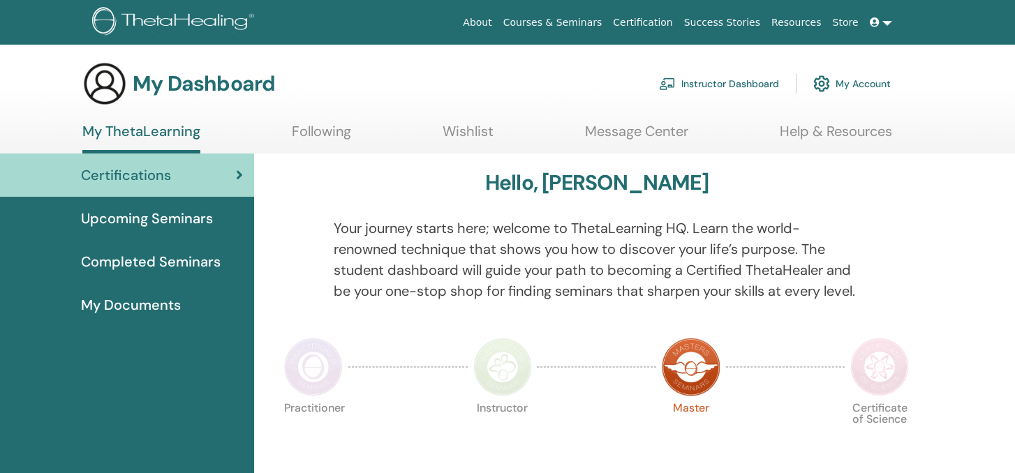 The image size is (1015, 473). What do you see at coordinates (722, 22) in the screenshot?
I see `a: Success Stories` at bounding box center [722, 22].